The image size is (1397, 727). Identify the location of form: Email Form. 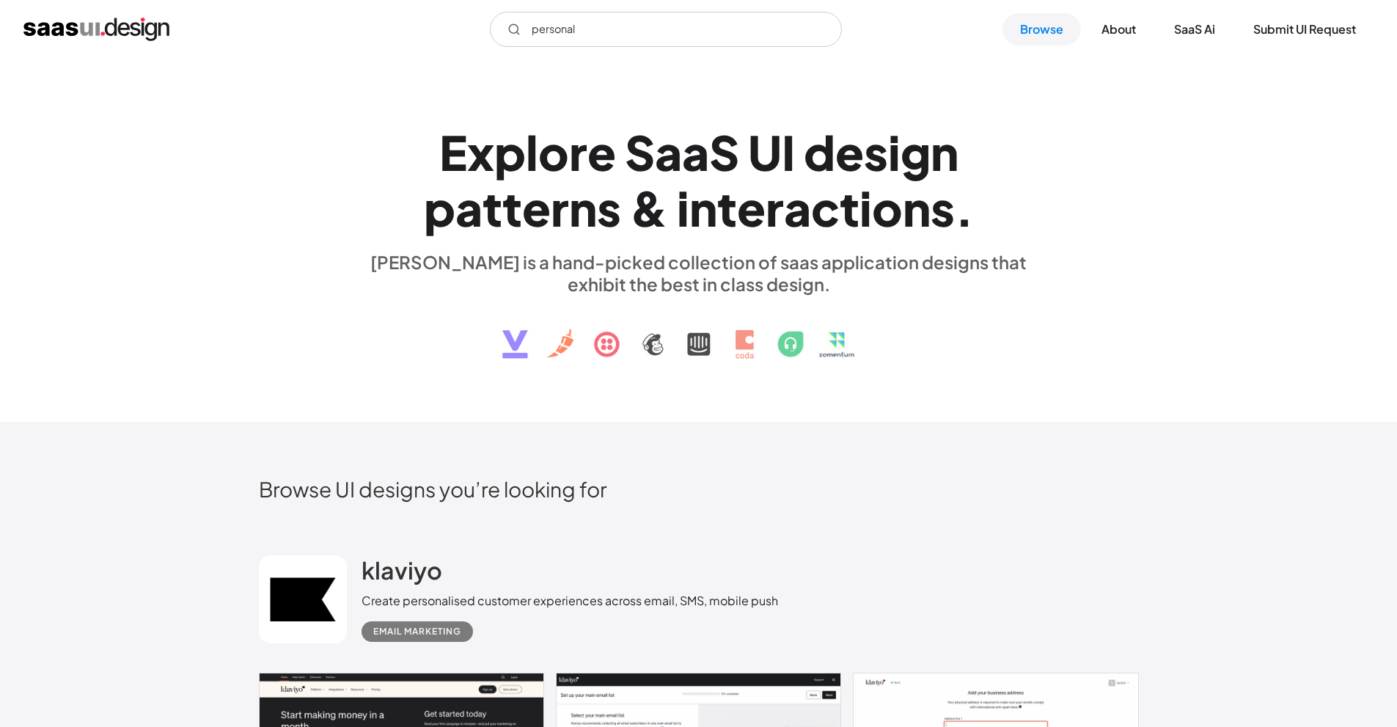
(666, 29).